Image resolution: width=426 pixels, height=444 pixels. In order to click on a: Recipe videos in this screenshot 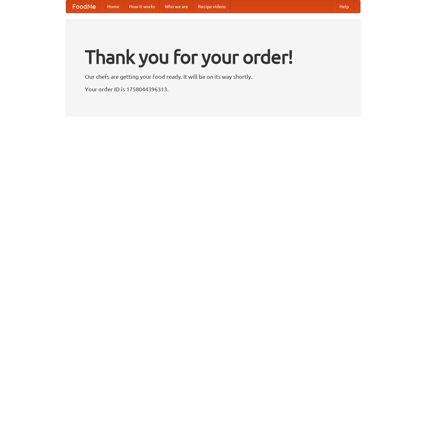, I will do `click(212, 7)`.